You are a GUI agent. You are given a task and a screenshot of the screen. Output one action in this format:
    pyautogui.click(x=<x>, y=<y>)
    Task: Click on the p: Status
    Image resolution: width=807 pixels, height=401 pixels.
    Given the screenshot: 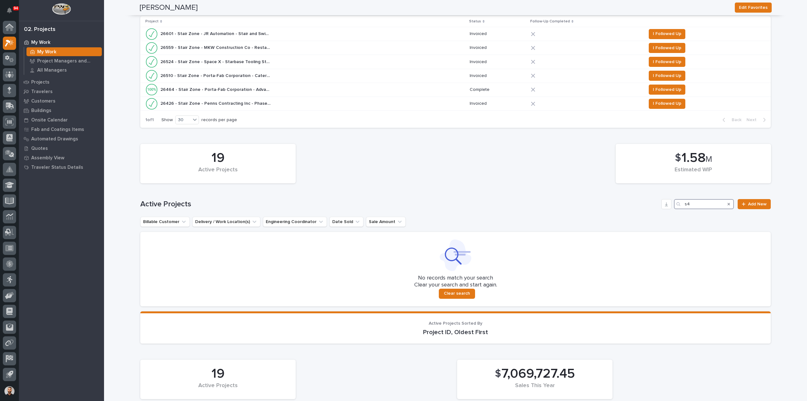 What is the action you would take?
    pyautogui.click(x=475, y=21)
    